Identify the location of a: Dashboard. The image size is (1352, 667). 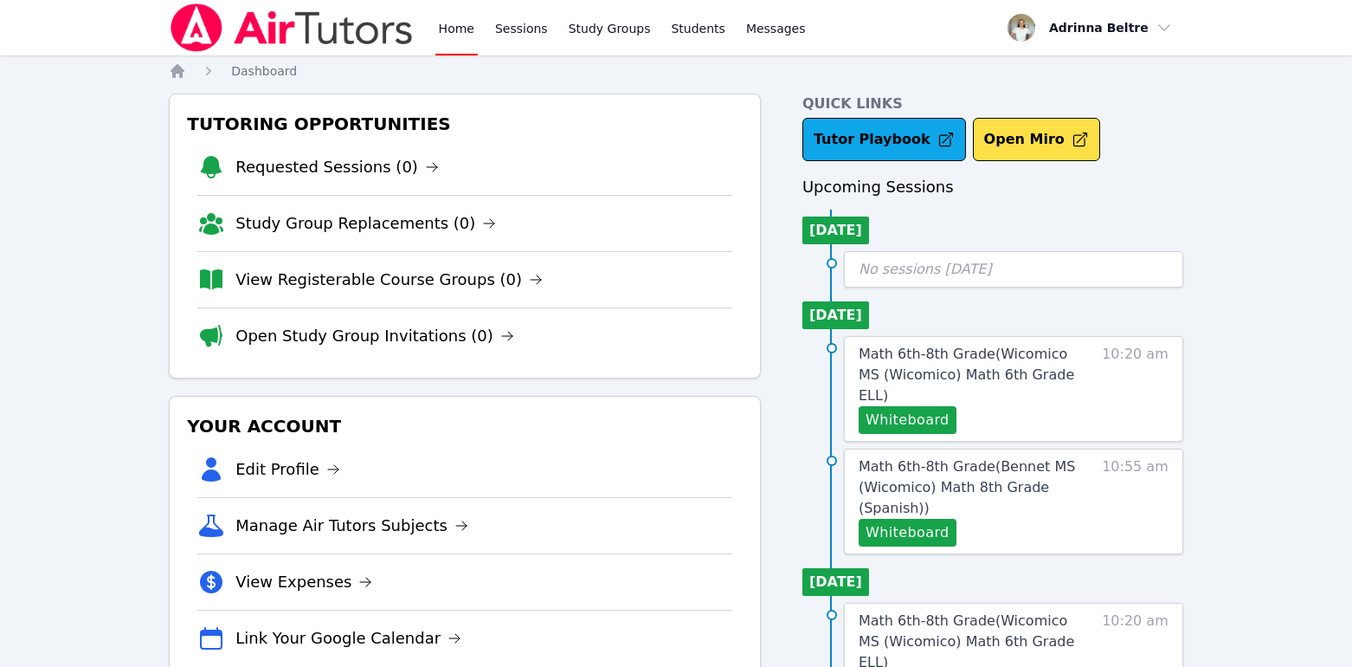
(264, 71).